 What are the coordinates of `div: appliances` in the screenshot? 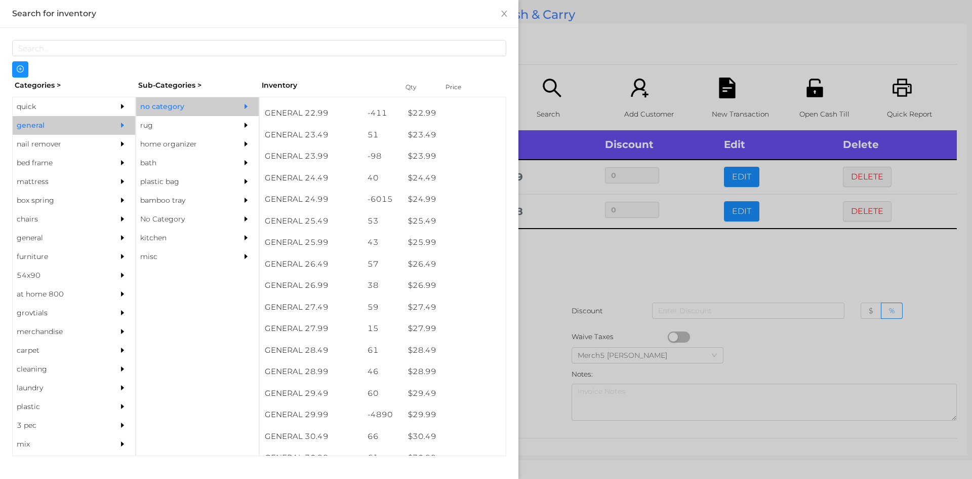 It's located at (59, 462).